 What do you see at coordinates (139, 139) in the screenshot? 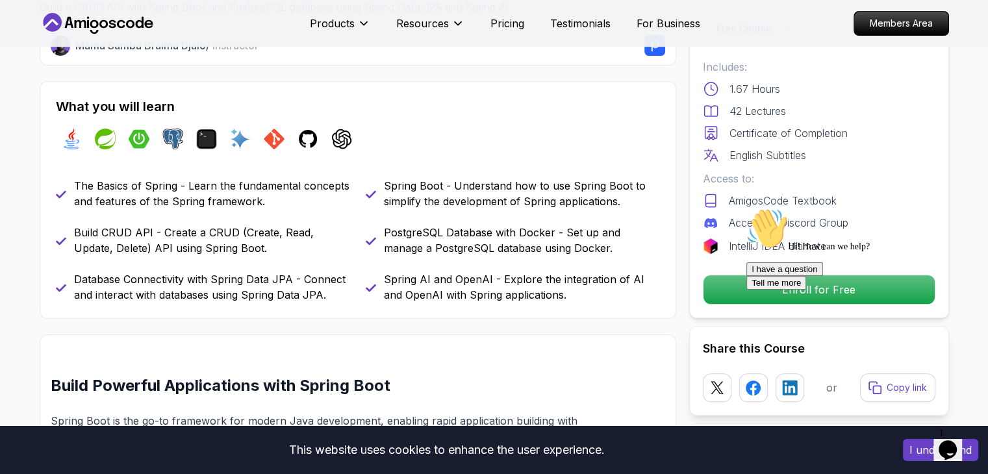
I see `img: spring-boot logo` at bounding box center [139, 139].